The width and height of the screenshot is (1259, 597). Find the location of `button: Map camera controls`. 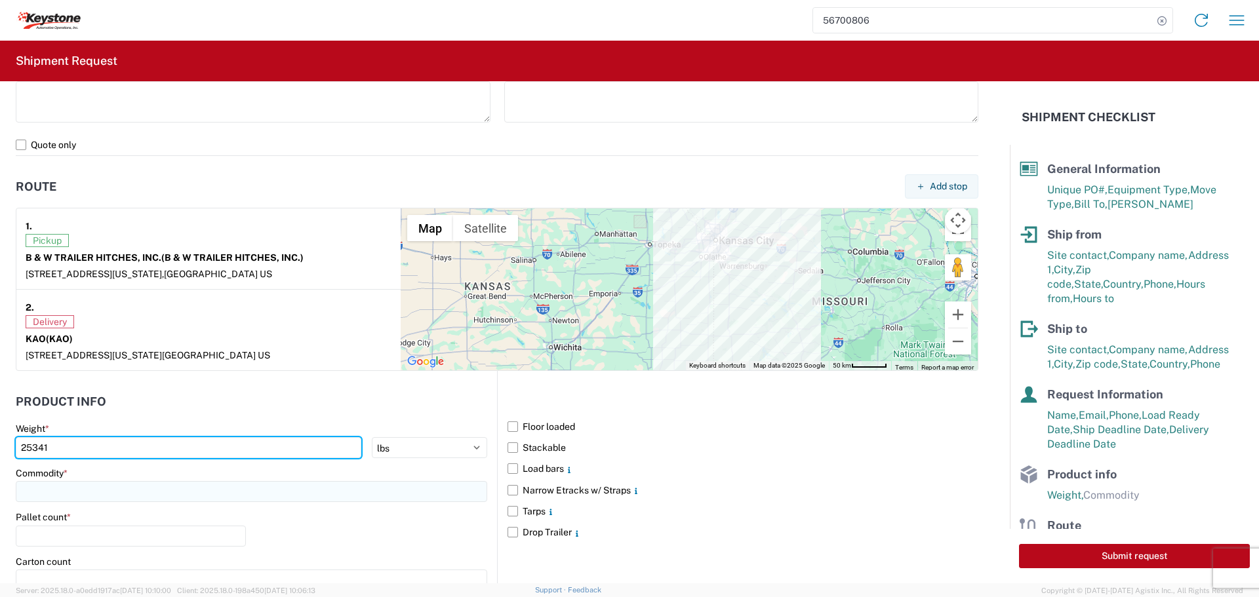

button: Map camera controls is located at coordinates (958, 220).